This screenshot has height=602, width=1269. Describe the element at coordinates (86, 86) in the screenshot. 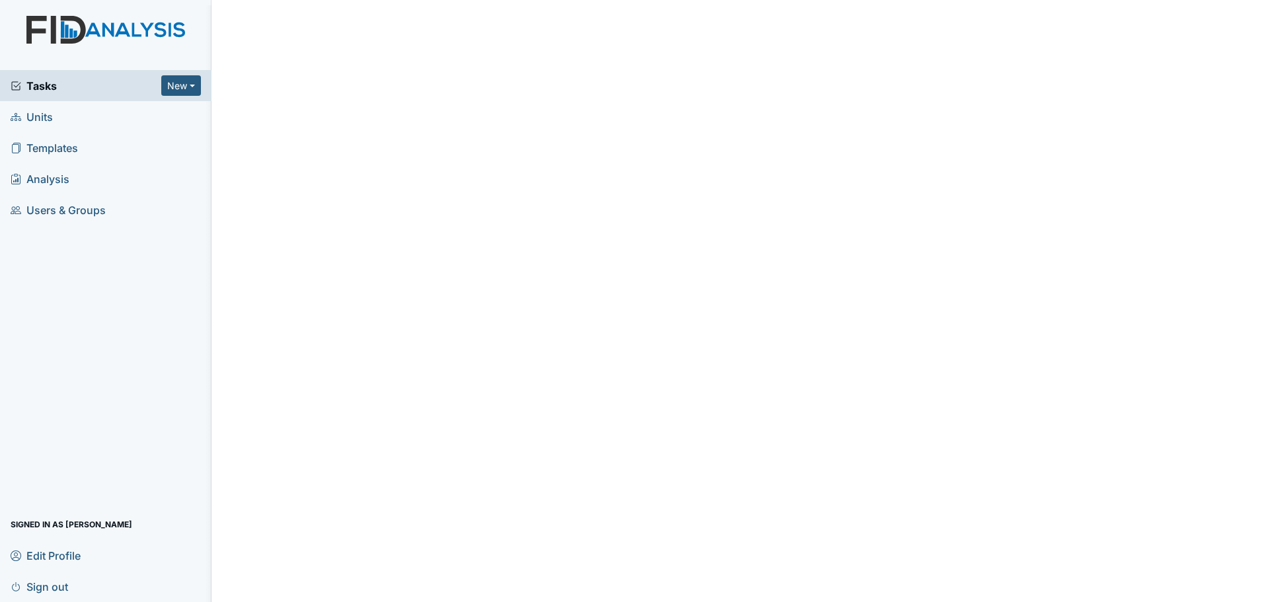

I see `span: Tasks` at that location.